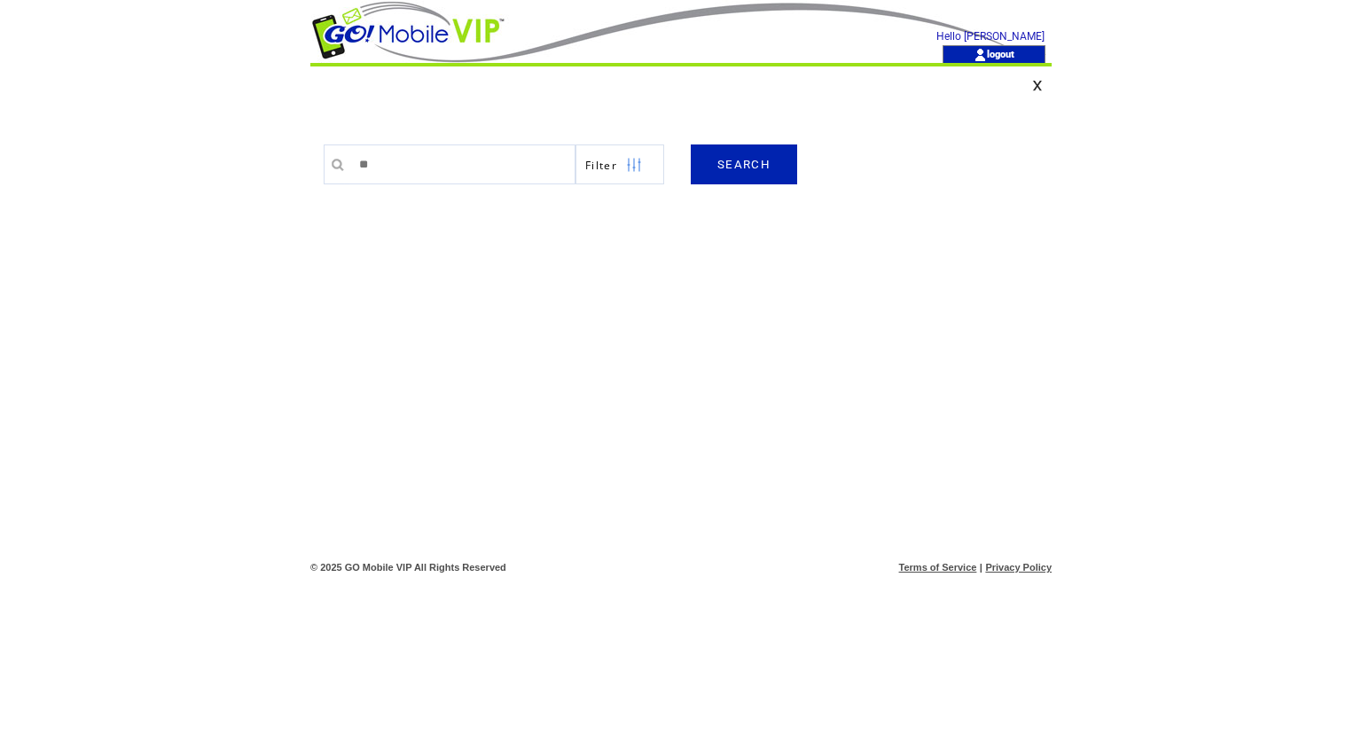 This screenshot has width=1362, height=733. What do you see at coordinates (634, 165) in the screenshot?
I see `img: filters.png` at bounding box center [634, 165].